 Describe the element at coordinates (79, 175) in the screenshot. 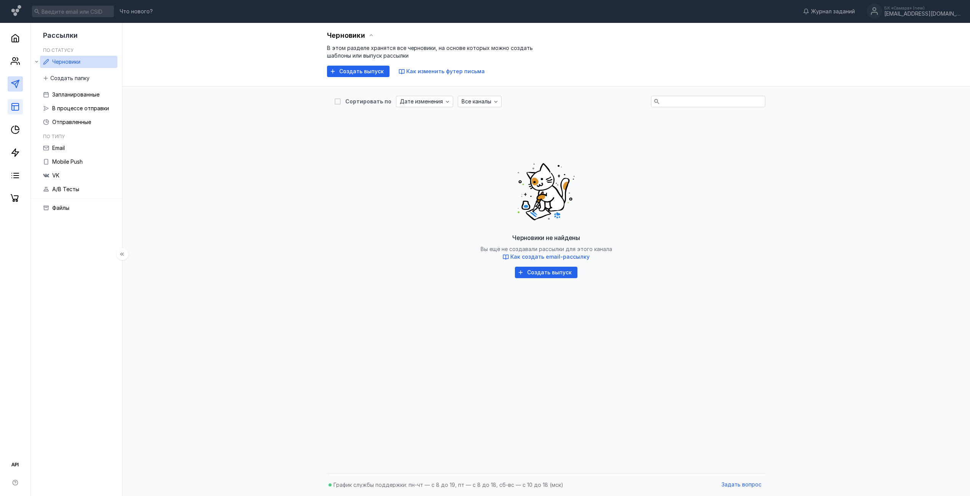

I see `a: VK` at that location.